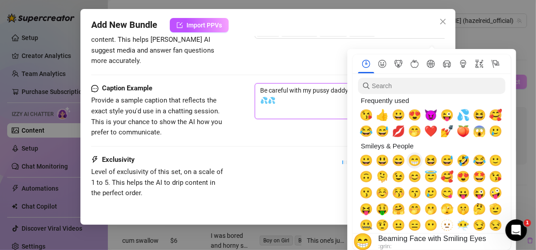 This screenshot has width=536, height=250. What do you see at coordinates (95, 88) in the screenshot?
I see `span: message` at bounding box center [95, 88].